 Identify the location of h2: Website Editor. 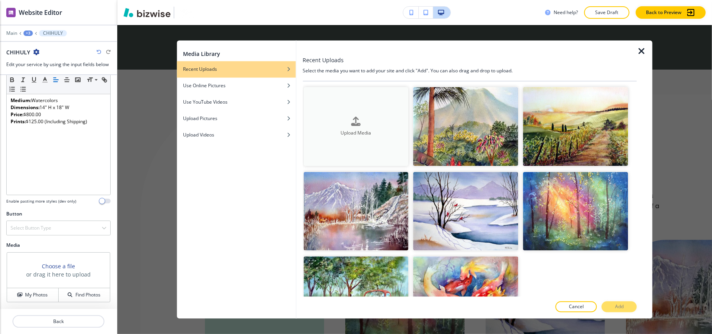
(40, 13).